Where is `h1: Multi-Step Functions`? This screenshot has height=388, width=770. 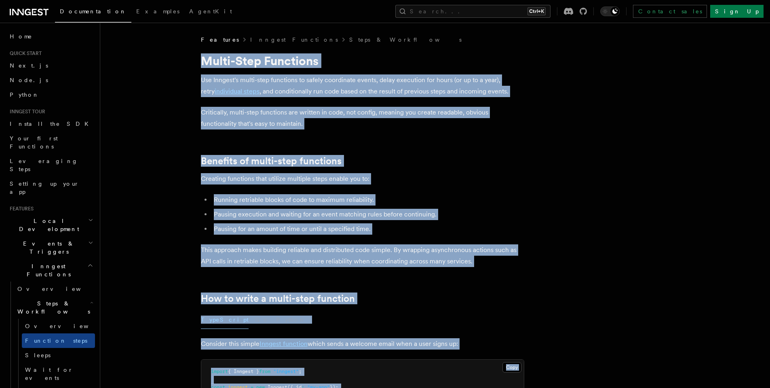 h1: Multi-Step Functions is located at coordinates (363, 61).